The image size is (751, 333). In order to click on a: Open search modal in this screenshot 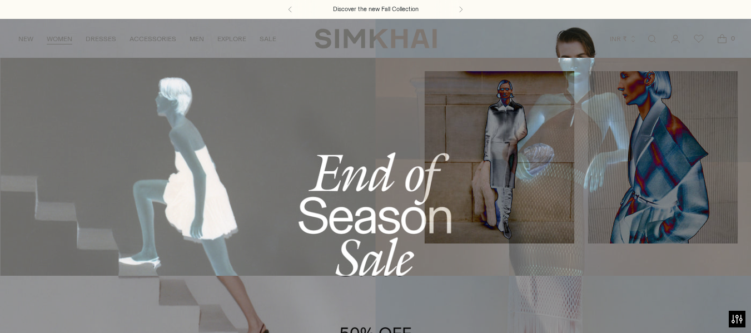, I will do `click(652, 39)`.